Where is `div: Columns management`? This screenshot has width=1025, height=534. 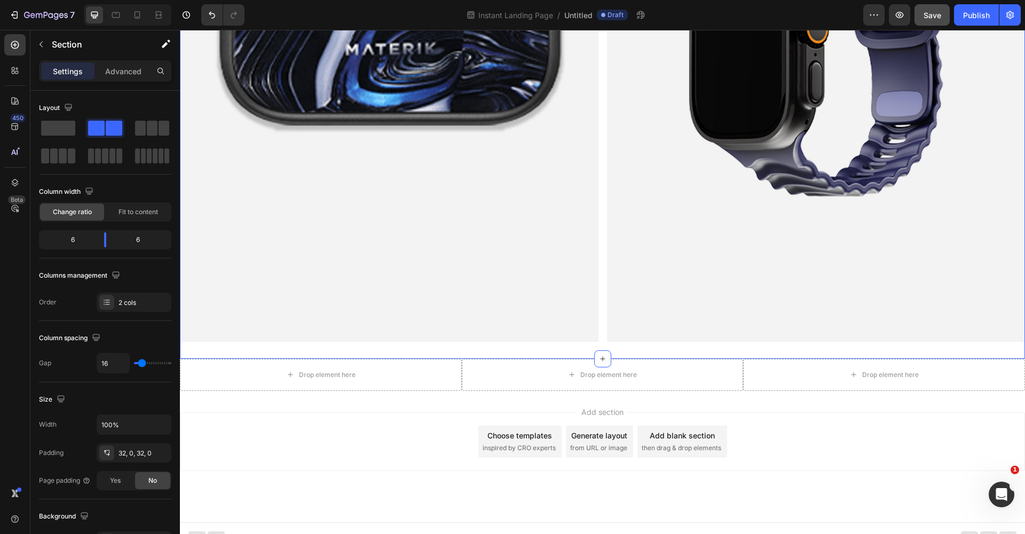 div: Columns management is located at coordinates (81, 276).